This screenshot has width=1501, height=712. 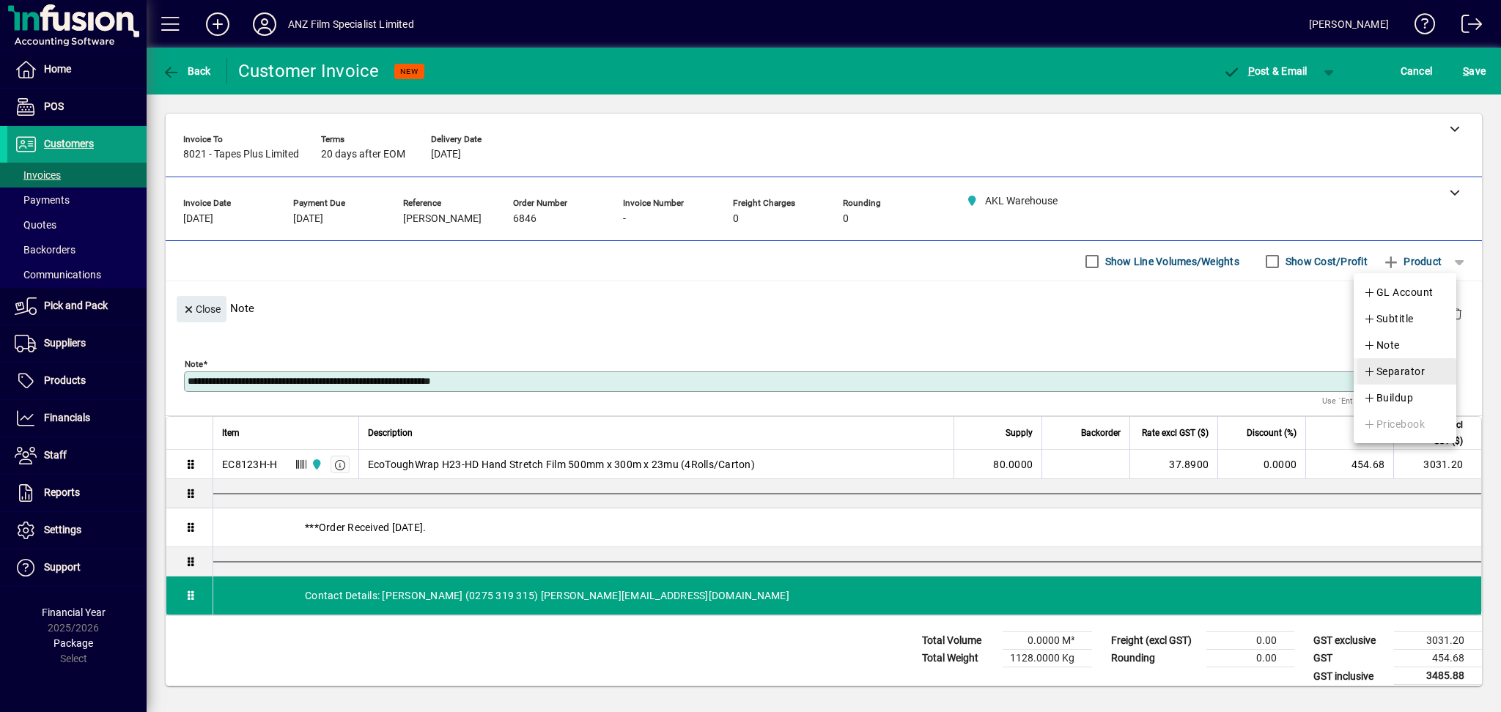 I want to click on span: Buildup, so click(x=1388, y=398).